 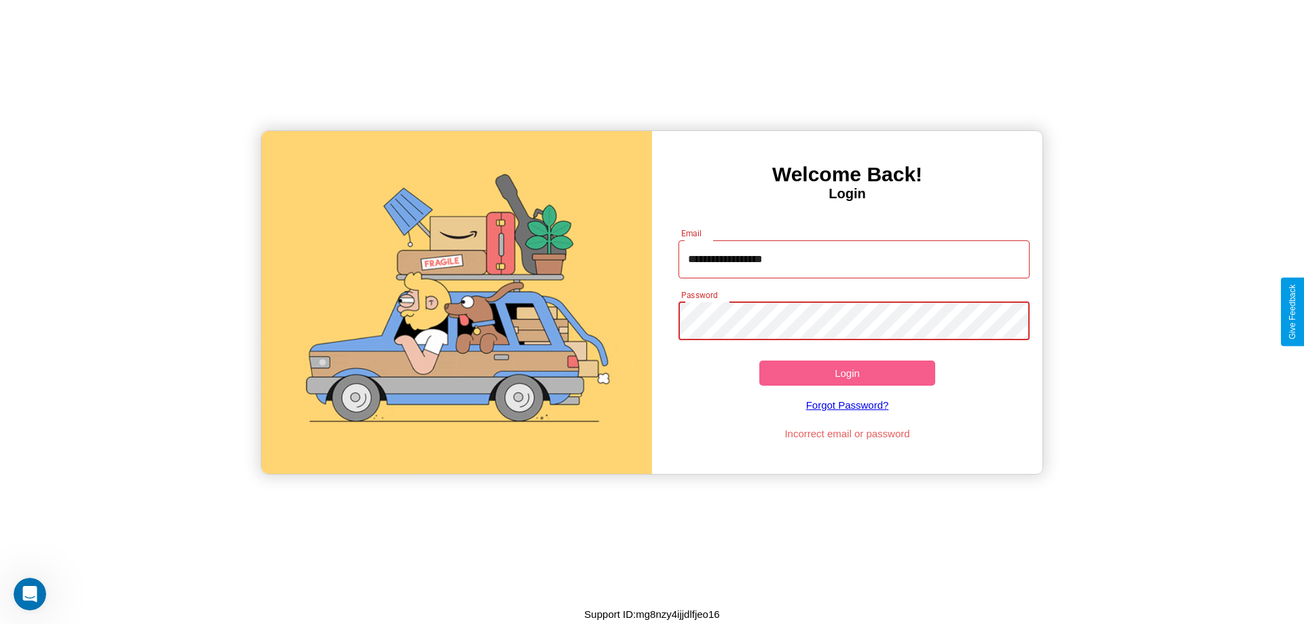 What do you see at coordinates (699, 295) in the screenshot?
I see `label: Password` at bounding box center [699, 295].